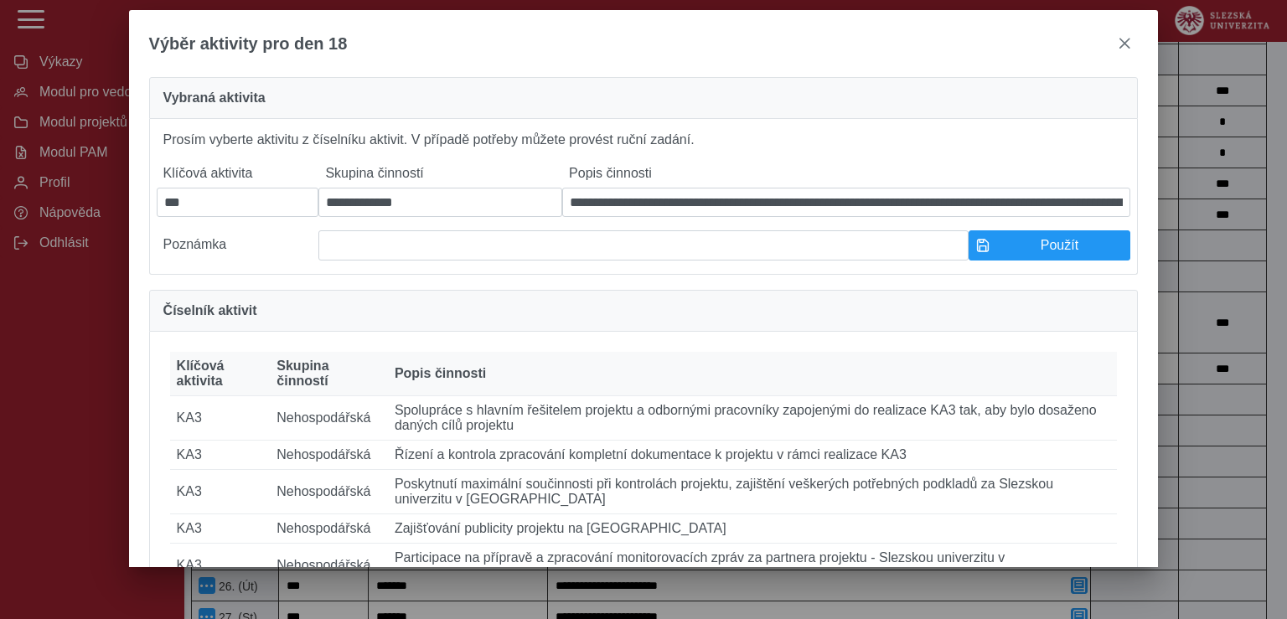 Image resolution: width=1287 pixels, height=619 pixels. I want to click on span: Skupina činností, so click(328, 374).